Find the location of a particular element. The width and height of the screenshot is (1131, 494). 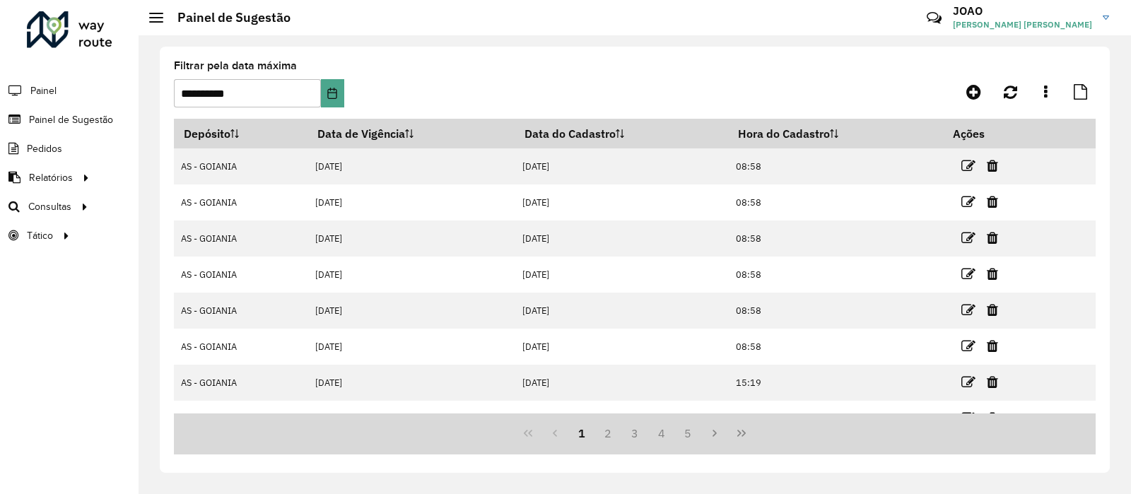

button: 4 is located at coordinates (662, 433).